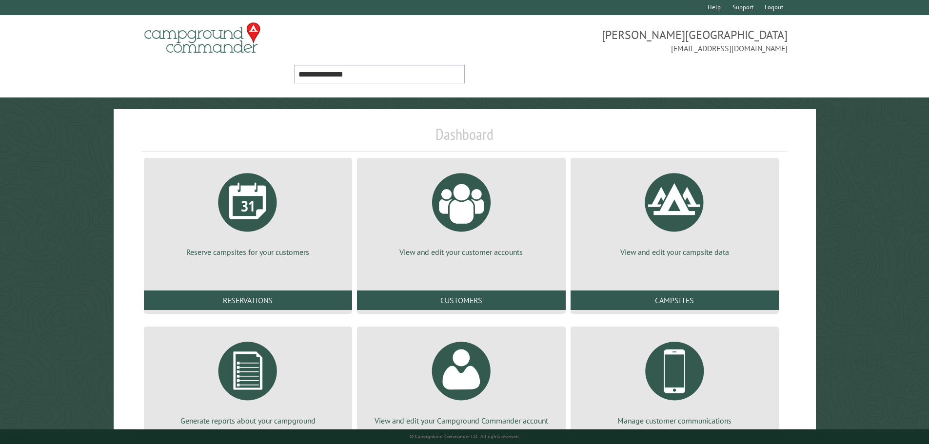  What do you see at coordinates (248, 212) in the screenshot?
I see `a: Reserve campsites for your customers` at bounding box center [248, 212].